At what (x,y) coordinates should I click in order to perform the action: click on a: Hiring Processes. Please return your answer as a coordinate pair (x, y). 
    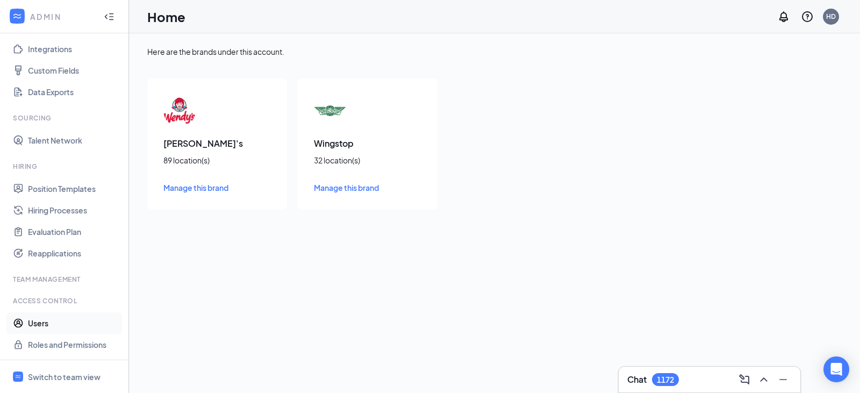
    Looking at the image, I should click on (74, 210).